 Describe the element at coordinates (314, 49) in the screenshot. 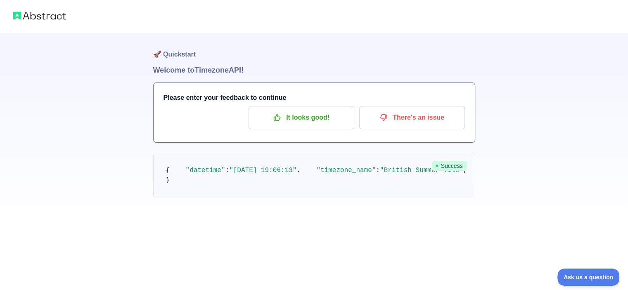

I see `h1: 🚀 Quickstart` at that location.